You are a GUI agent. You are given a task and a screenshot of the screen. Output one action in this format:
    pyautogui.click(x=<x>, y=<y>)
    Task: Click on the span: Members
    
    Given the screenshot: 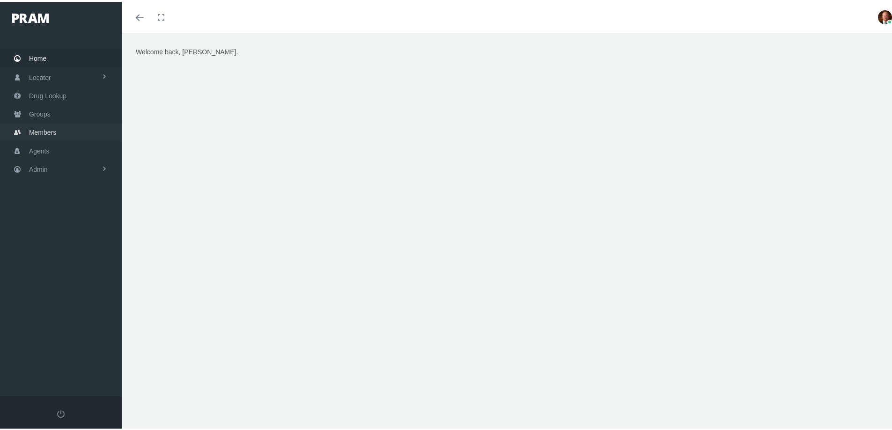 What is the action you would take?
    pyautogui.click(x=43, y=131)
    